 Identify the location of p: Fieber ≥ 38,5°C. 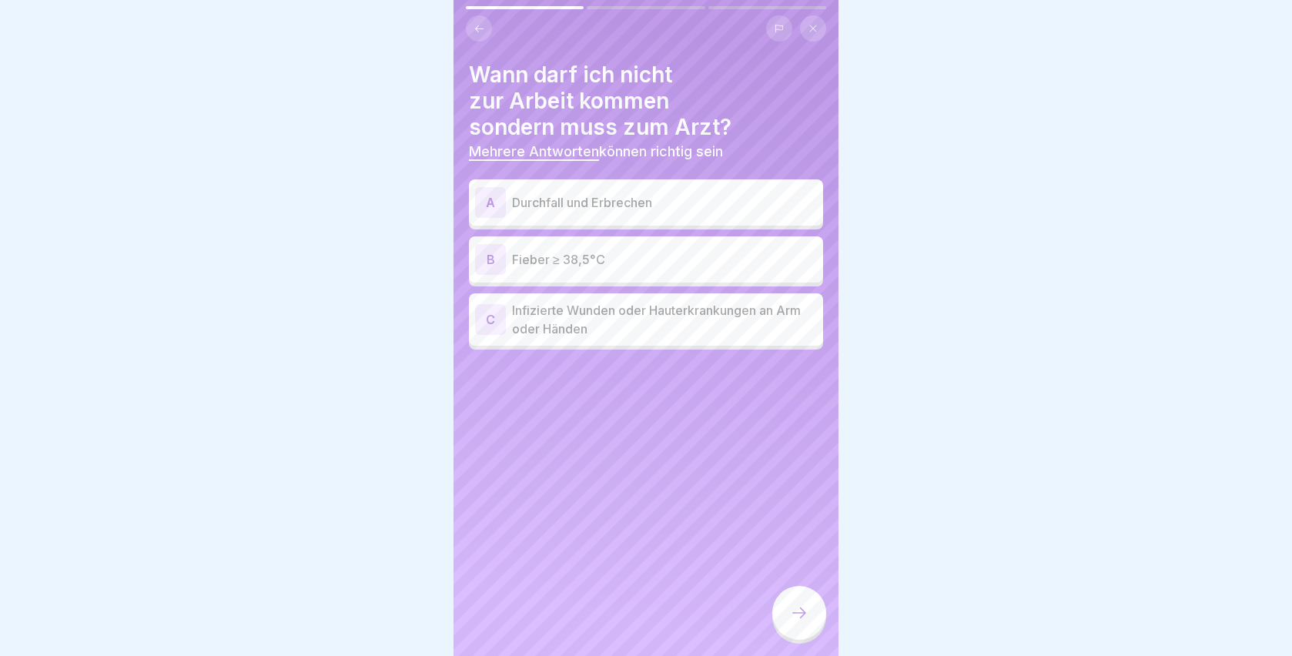
(664, 259).